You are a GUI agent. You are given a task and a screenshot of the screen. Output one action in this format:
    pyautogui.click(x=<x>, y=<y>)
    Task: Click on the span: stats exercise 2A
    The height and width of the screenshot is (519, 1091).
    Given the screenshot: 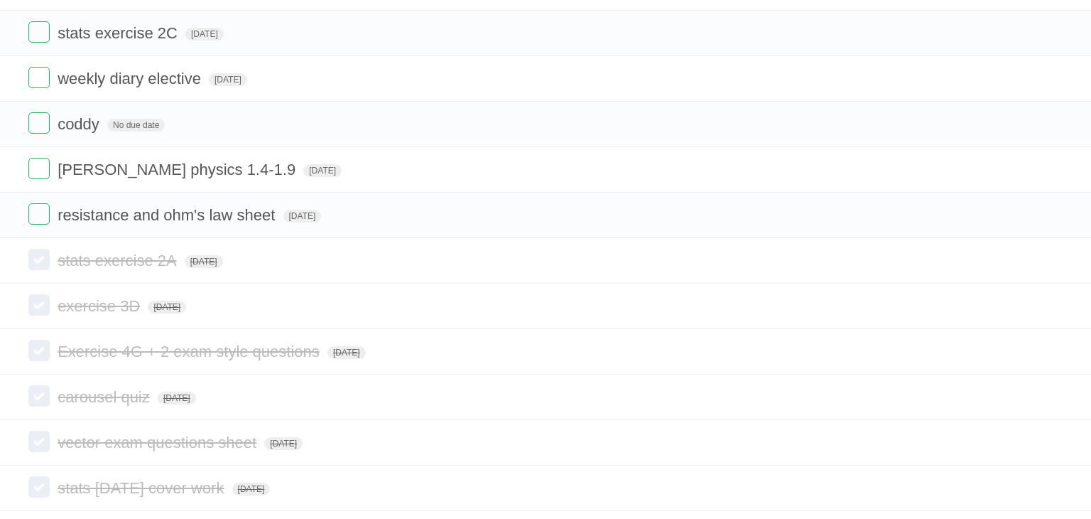 What is the action you would take?
    pyautogui.click(x=119, y=260)
    